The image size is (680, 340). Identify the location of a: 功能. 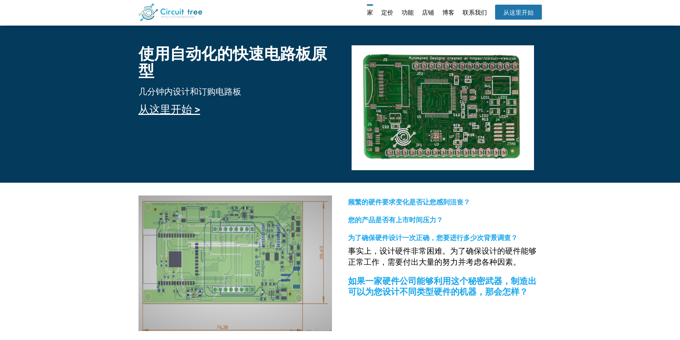
(408, 13).